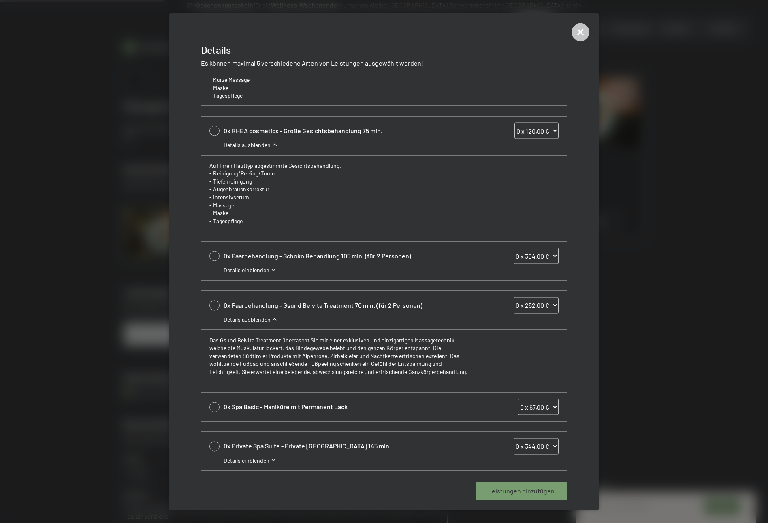  Describe the element at coordinates (340, 80) in the screenshot. I see `p: - Kurze Massage` at that location.